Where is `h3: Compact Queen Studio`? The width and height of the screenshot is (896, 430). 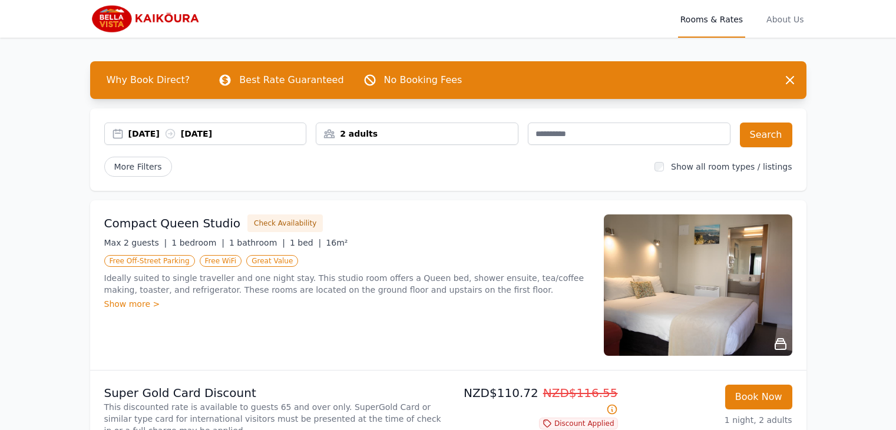
h3: Compact Queen Studio is located at coordinates (173, 223).